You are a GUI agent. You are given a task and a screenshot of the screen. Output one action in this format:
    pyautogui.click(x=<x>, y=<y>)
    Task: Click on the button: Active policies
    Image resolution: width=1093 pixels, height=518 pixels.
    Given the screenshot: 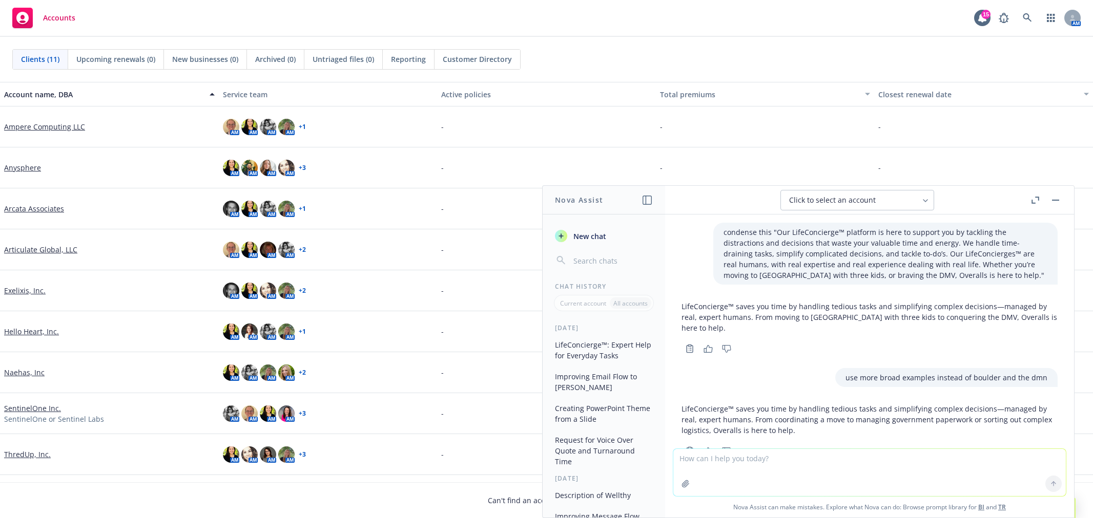 What is the action you would take?
    pyautogui.click(x=546, y=94)
    